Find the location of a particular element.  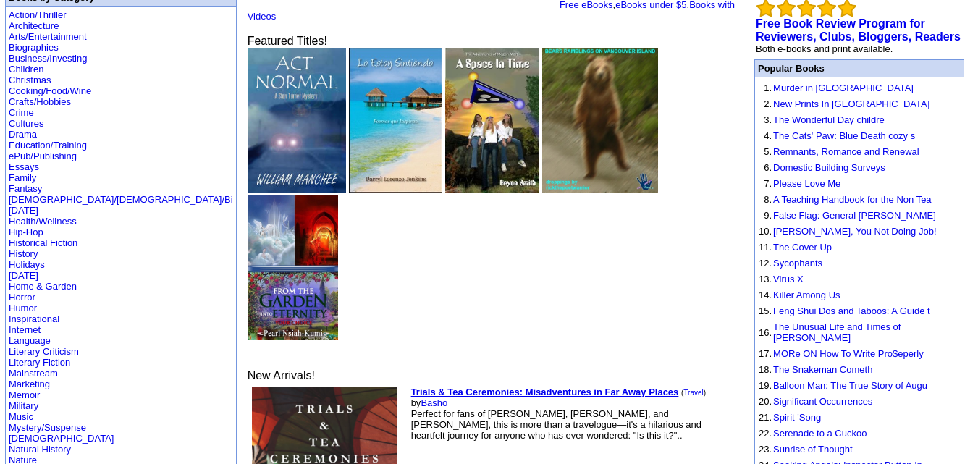

a: Balloon Man: The True Story of Augu is located at coordinates (850, 385).